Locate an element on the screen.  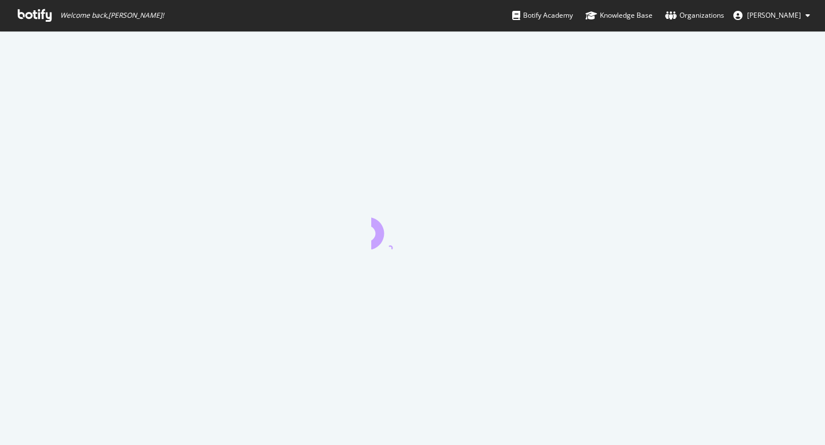
div: animation is located at coordinates (412, 229).